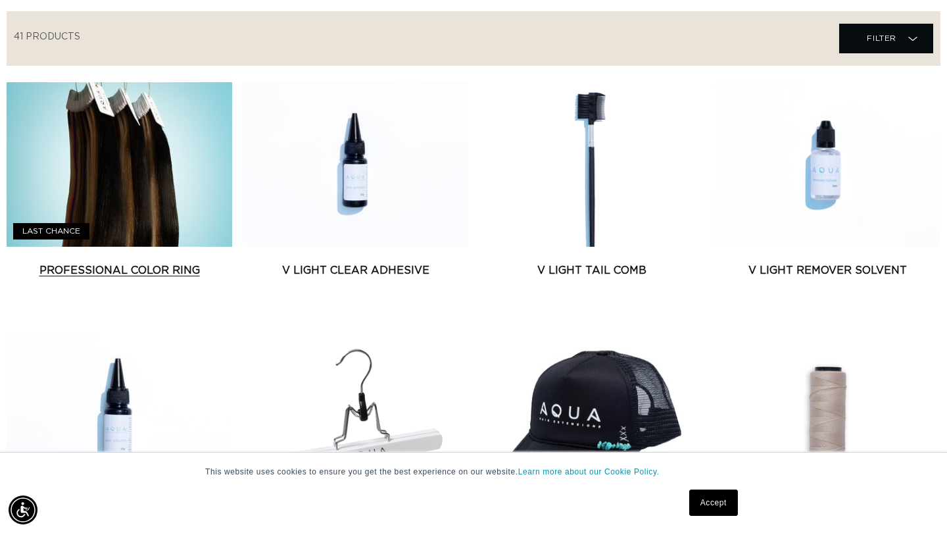  Describe the element at coordinates (881, 38) in the screenshot. I see `span: Filter` at that location.